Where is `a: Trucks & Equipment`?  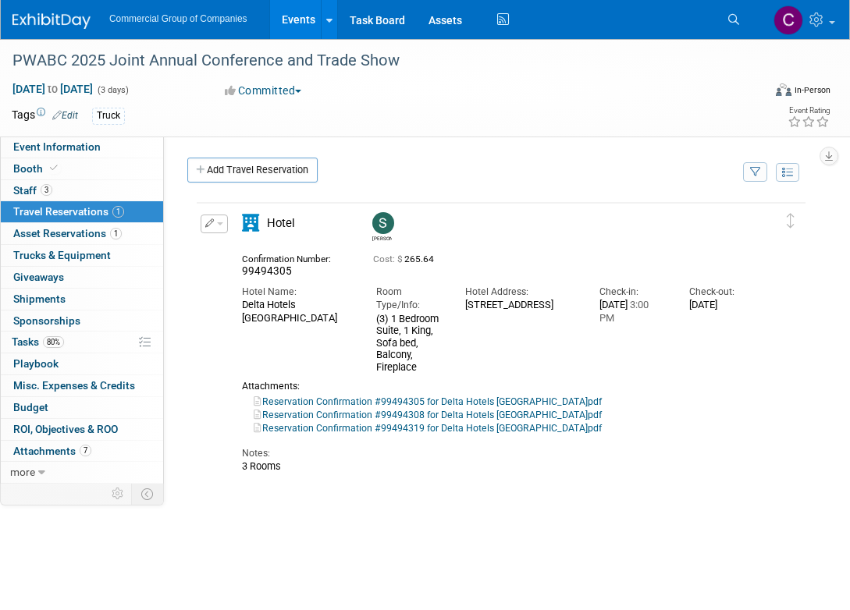 a: Trucks & Equipment is located at coordinates (82, 255).